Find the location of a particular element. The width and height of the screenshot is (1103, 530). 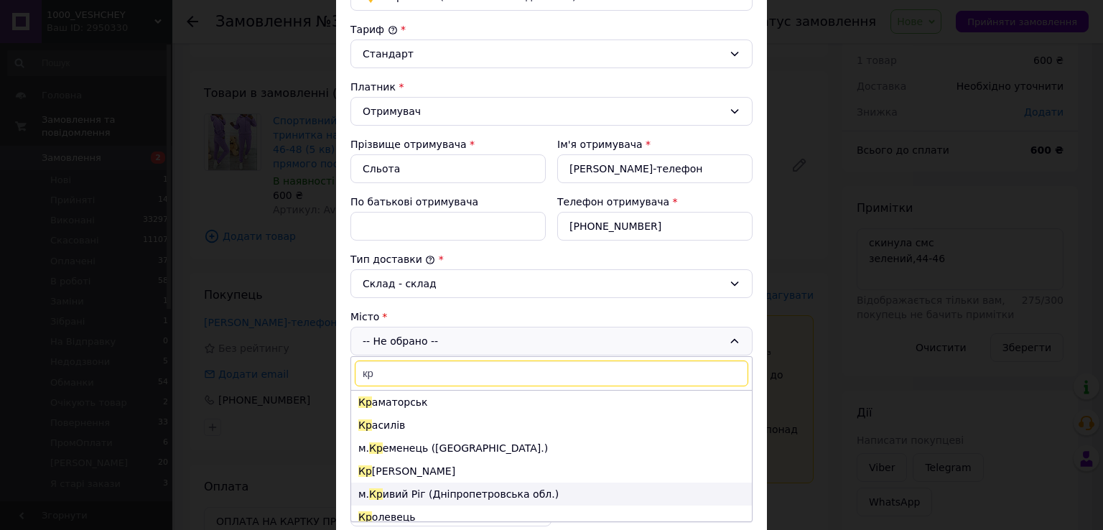

li: аматорськ is located at coordinates (552, 402).